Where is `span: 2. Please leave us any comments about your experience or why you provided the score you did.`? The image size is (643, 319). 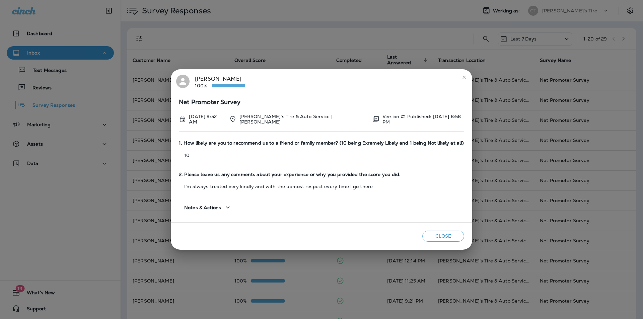 span: 2. Please leave us any comments about your experience or why you provided the score you did. is located at coordinates (321, 174).